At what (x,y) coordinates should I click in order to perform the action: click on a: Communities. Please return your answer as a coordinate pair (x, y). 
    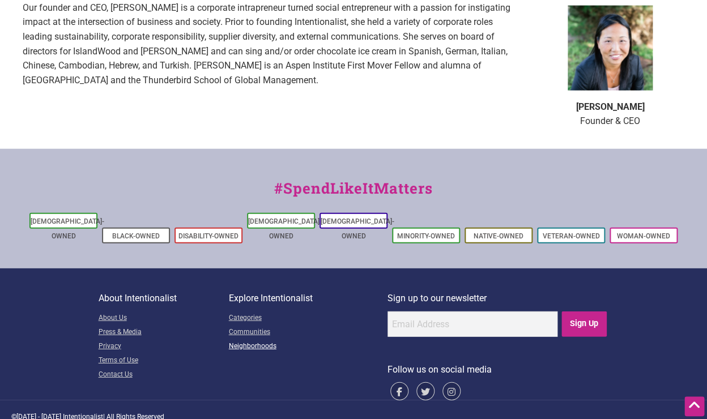
    Looking at the image, I should click on (308, 333).